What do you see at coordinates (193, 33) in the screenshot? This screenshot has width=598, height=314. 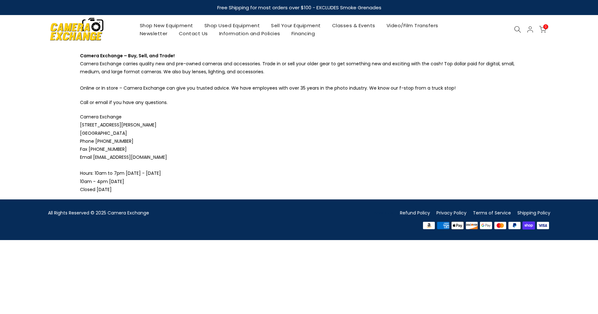 I see `a: Contact Us` at bounding box center [193, 33].